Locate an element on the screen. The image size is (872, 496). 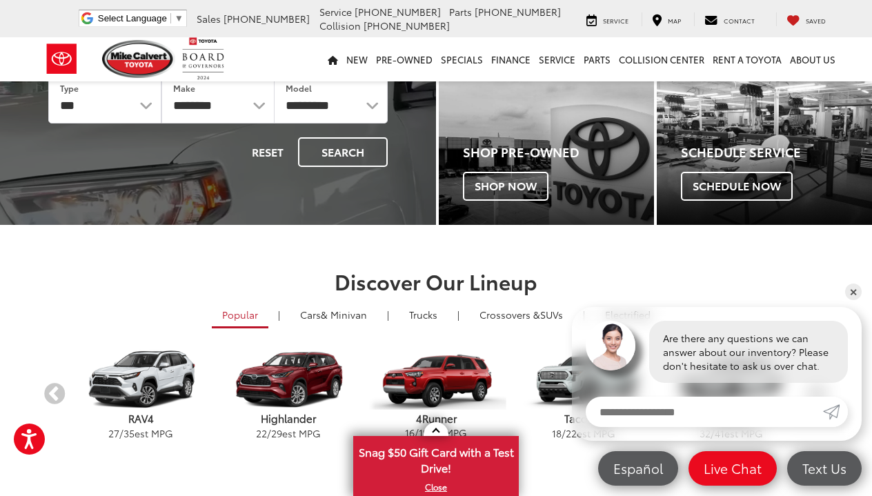
span: Shop Now is located at coordinates (506, 186).